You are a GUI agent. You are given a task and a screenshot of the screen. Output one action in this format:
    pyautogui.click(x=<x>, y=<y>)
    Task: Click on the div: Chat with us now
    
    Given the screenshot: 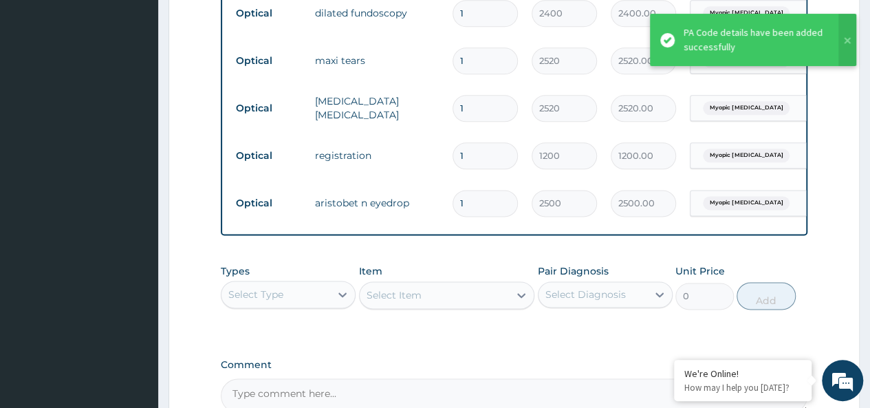 What is the action you would take?
    pyautogui.click(x=151, y=86)
    